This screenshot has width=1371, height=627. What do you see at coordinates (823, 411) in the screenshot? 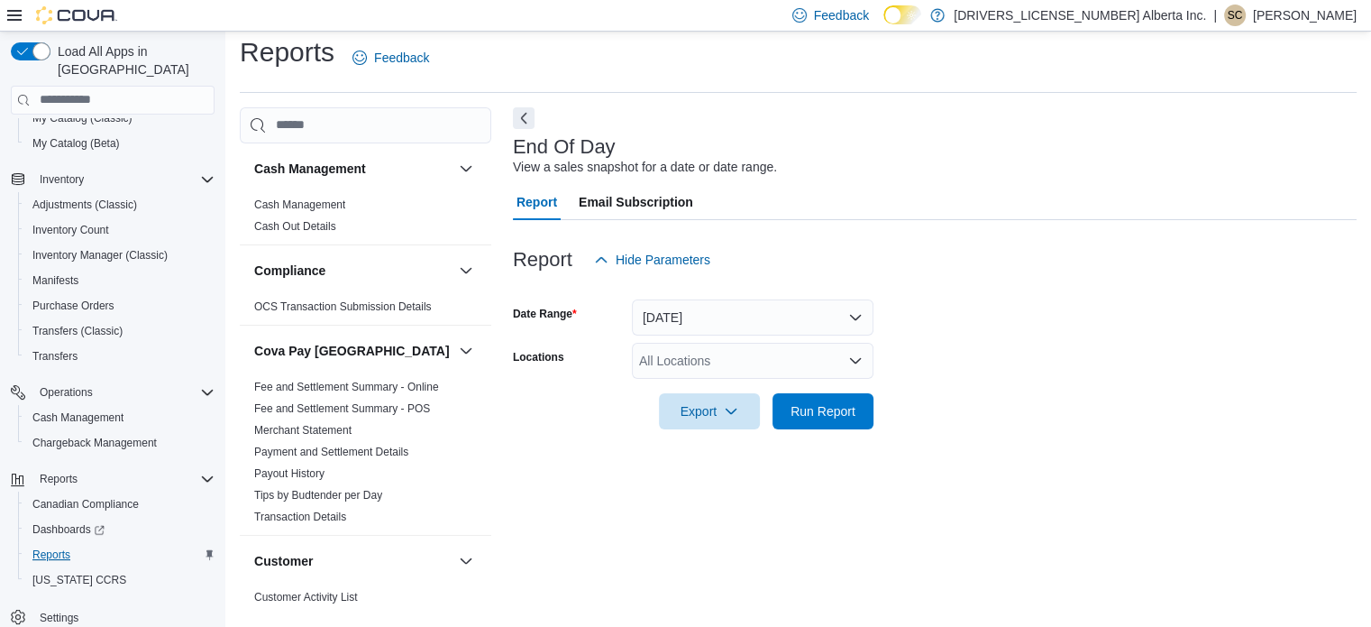
I see `span: Run Report` at bounding box center [823, 411].